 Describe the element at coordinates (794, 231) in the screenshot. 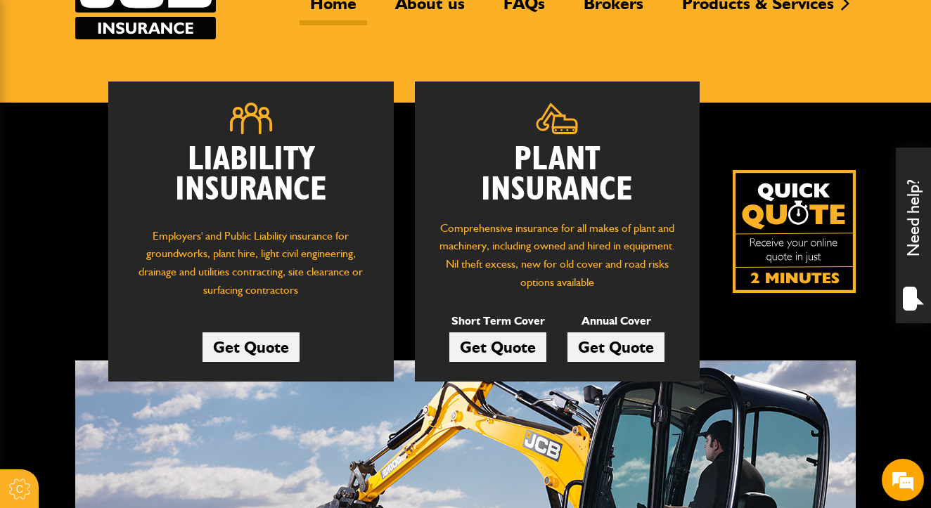

I see `a: Get your insurance quote isn just 2-minutes` at that location.